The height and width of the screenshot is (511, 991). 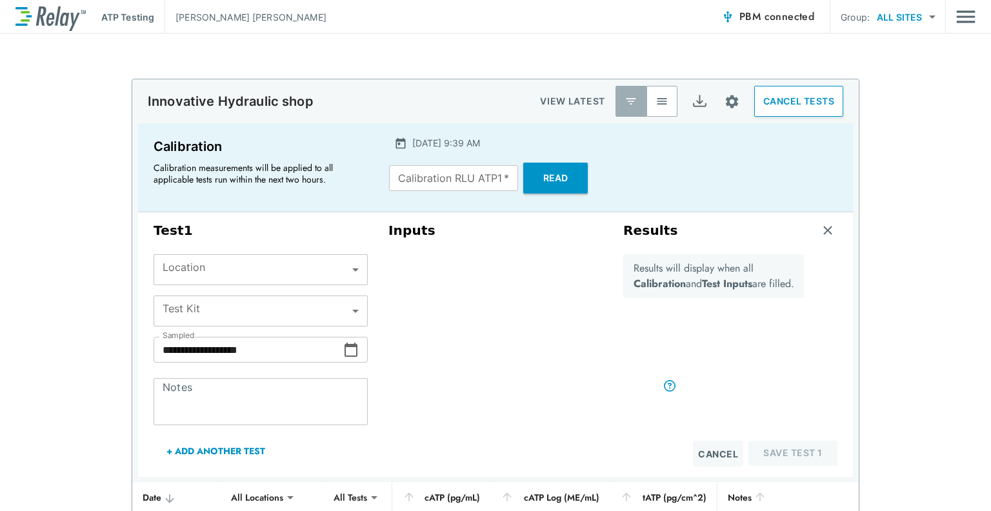 I want to click on span: connected, so click(x=790, y=16).